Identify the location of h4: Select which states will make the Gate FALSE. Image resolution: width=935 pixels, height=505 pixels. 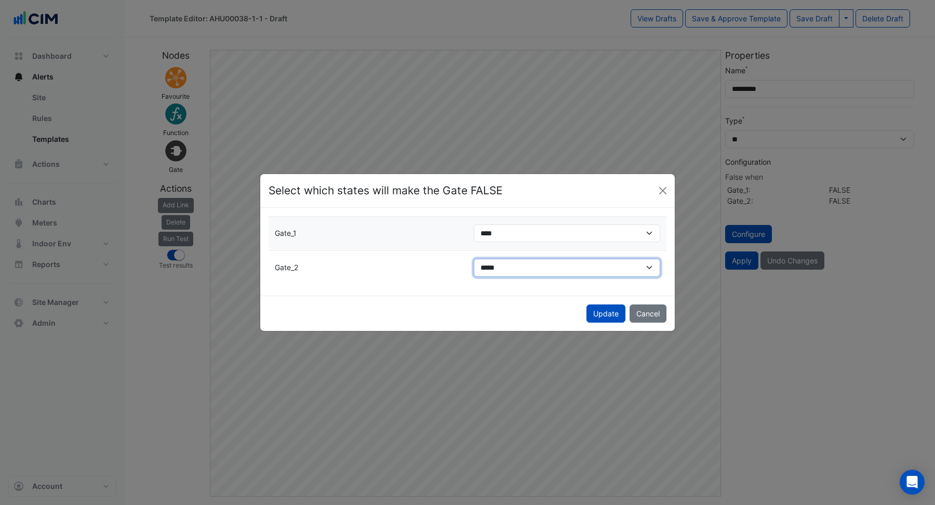
(385, 191).